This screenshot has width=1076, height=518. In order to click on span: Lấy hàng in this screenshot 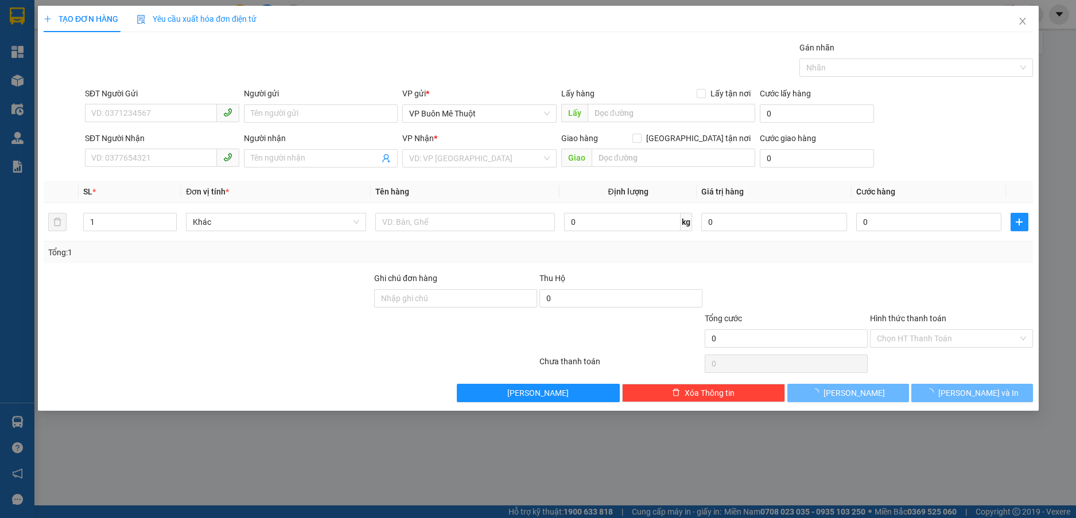, I will do `click(577, 94)`.